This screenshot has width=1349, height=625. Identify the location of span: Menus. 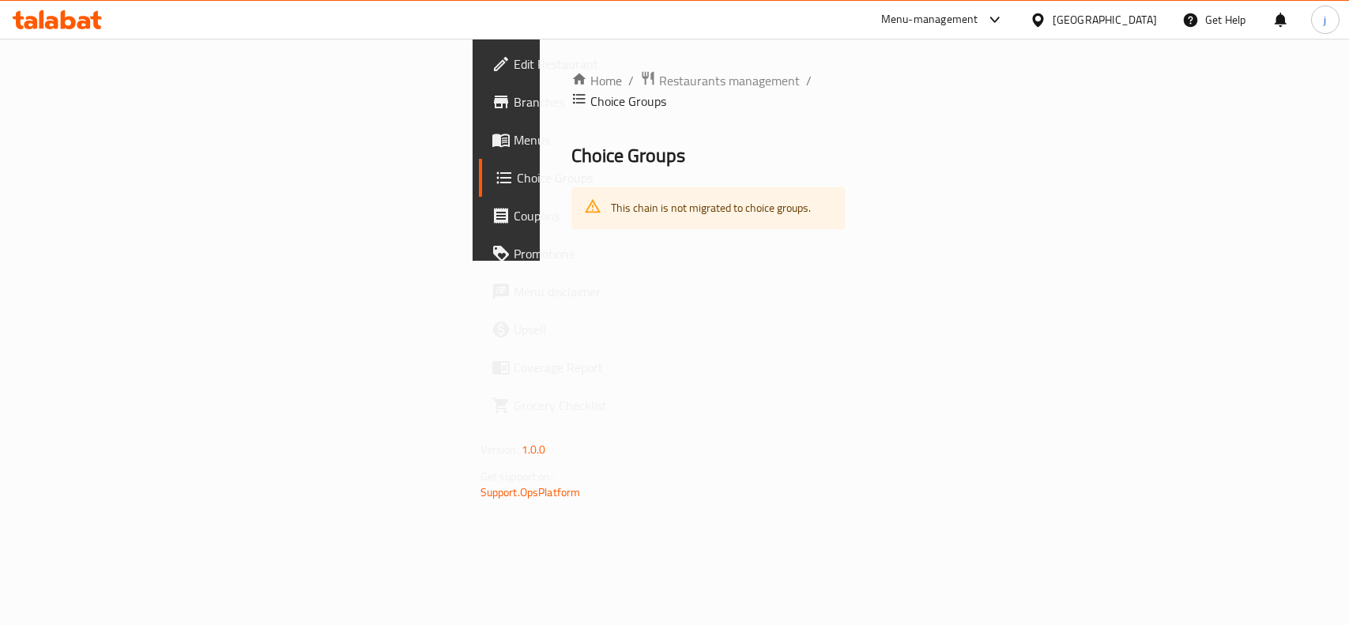
(599, 140).